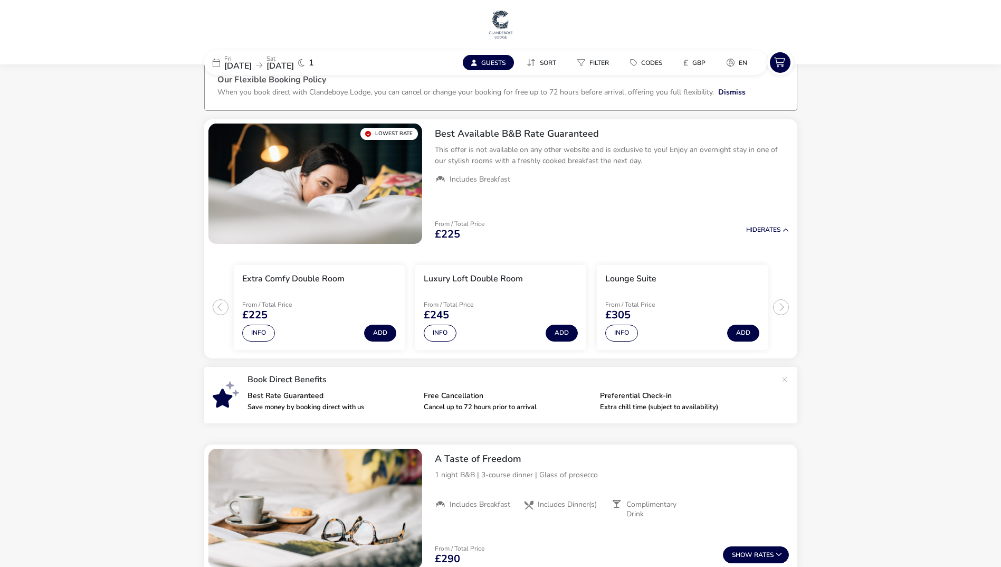 This screenshot has width=1001, height=567. I want to click on button: HideRates, so click(767, 230).